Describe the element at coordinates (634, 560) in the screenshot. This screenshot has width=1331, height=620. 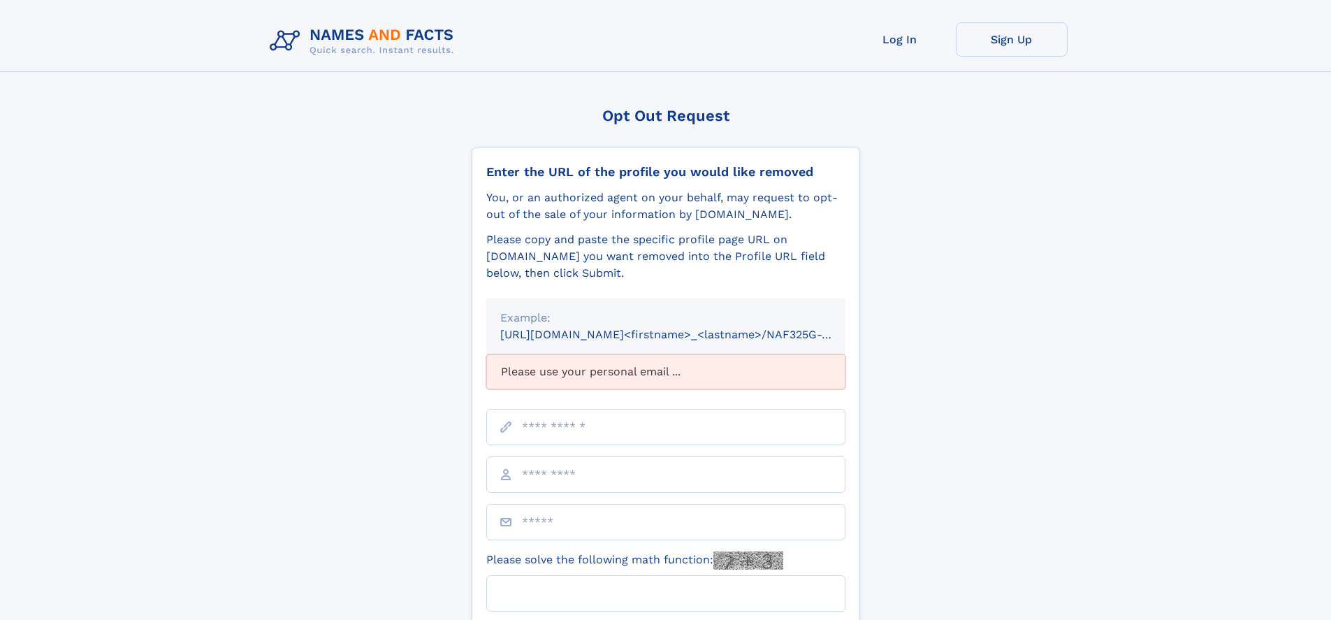
I see `label: Please solve the following math function:` at that location.